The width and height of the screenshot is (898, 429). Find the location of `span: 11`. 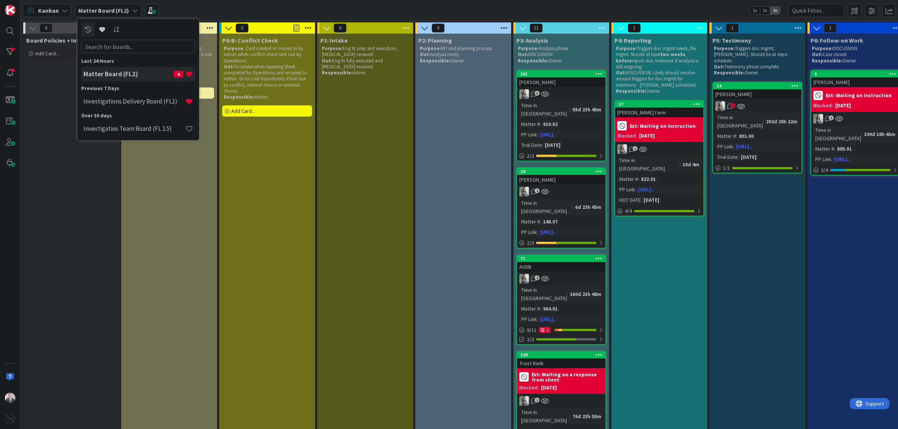

span: 11 is located at coordinates (536, 28).